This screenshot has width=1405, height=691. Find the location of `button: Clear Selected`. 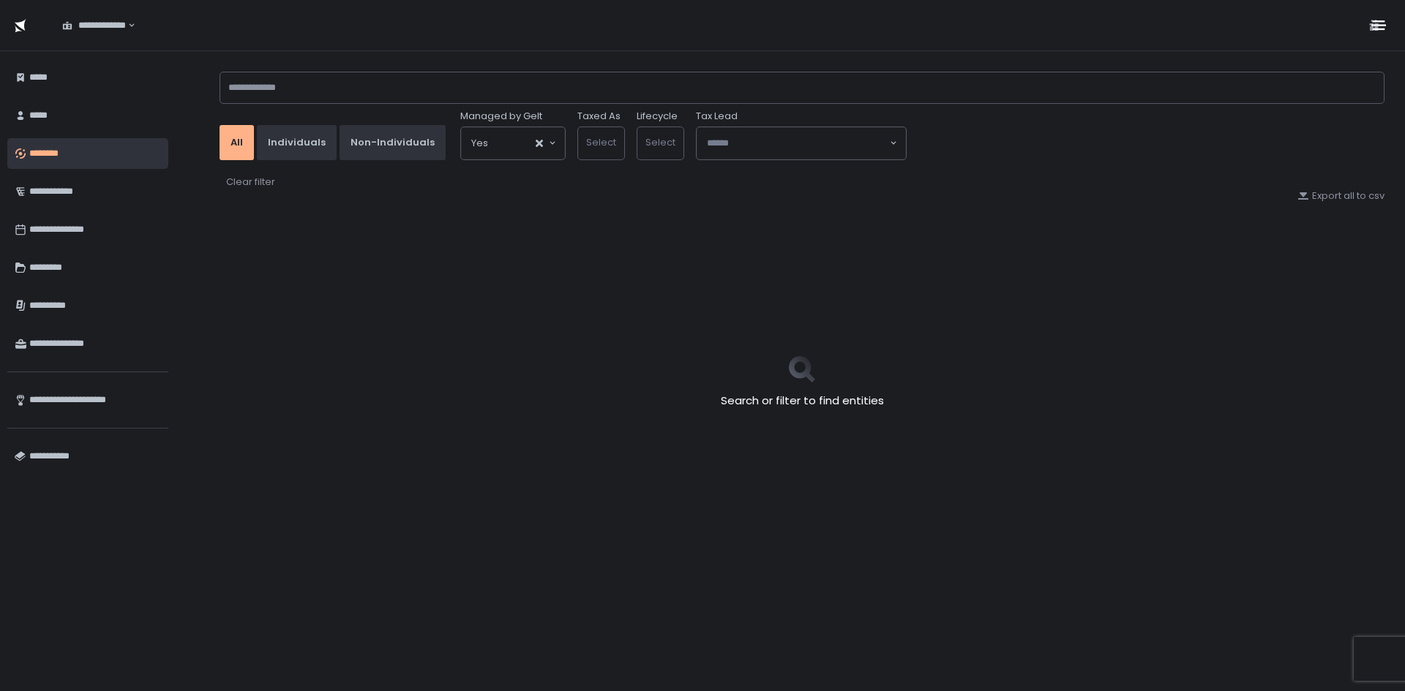

button: Clear Selected is located at coordinates (539, 143).